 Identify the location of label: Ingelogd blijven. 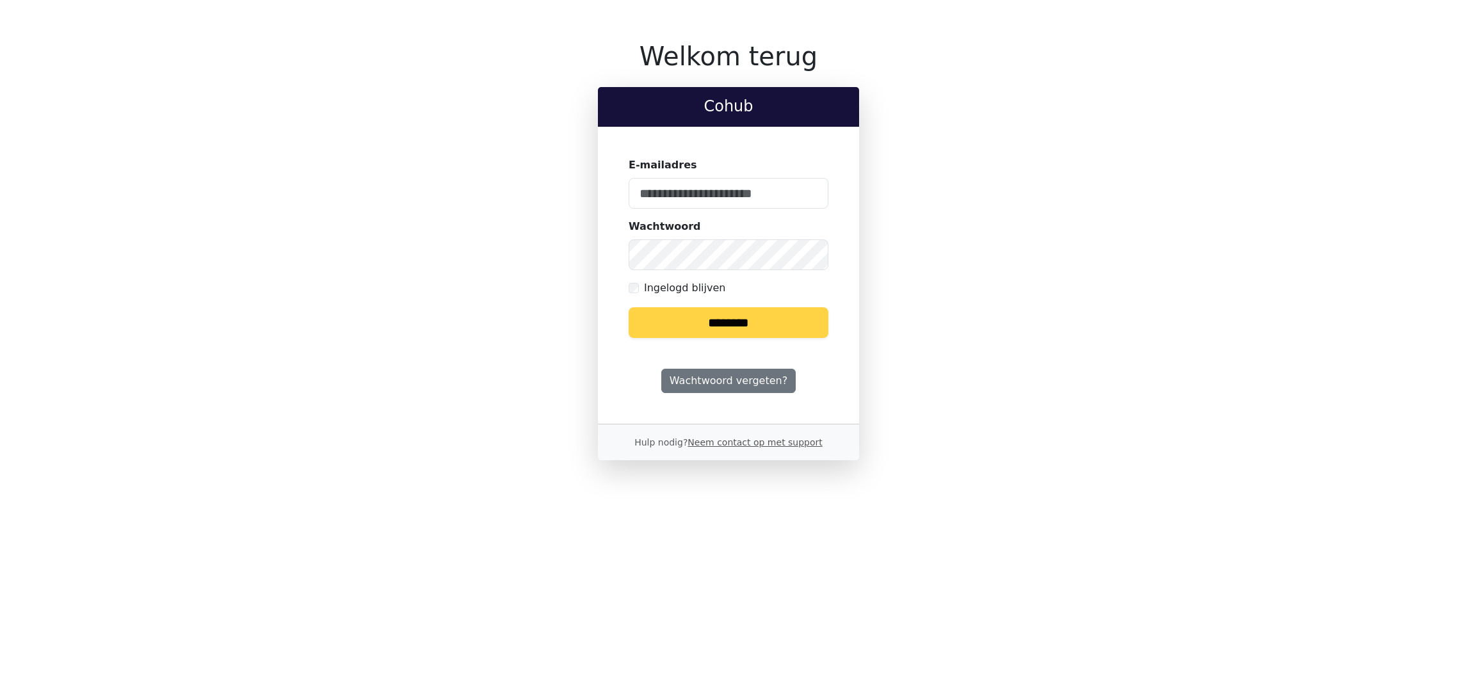
(684, 288).